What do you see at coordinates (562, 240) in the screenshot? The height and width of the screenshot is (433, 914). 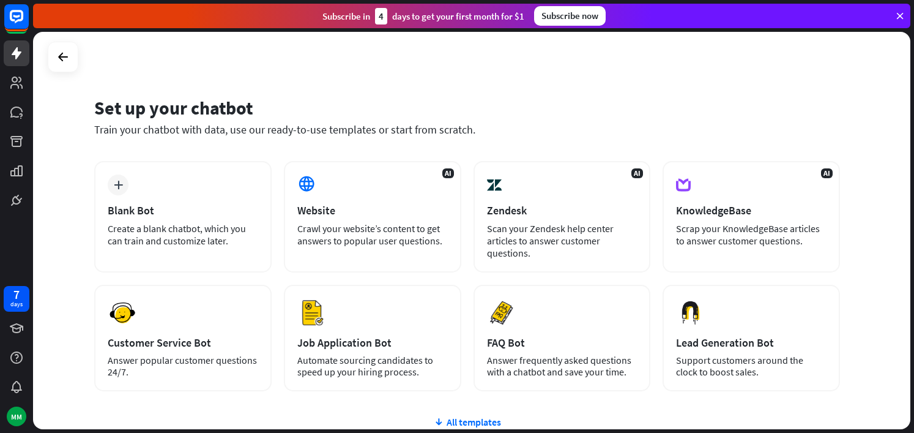 I see `div: Scan your Zendesk help center articles to answer customer questions.` at bounding box center [562, 240].